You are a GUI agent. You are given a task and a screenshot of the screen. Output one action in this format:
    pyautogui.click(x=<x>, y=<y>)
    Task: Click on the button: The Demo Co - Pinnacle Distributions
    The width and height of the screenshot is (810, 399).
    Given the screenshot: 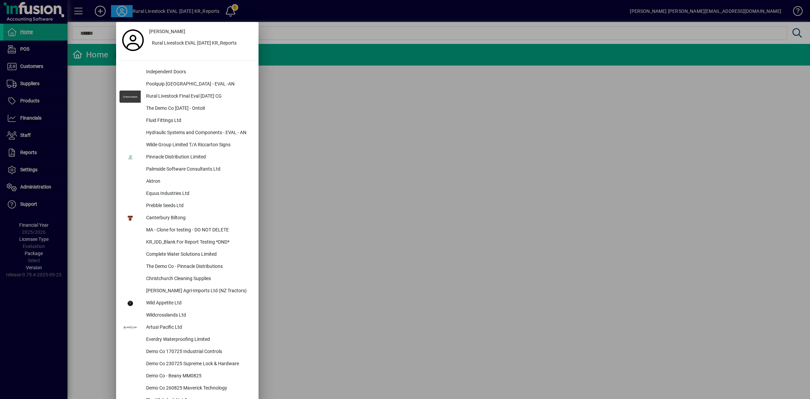 What is the action you would take?
    pyautogui.click(x=187, y=267)
    